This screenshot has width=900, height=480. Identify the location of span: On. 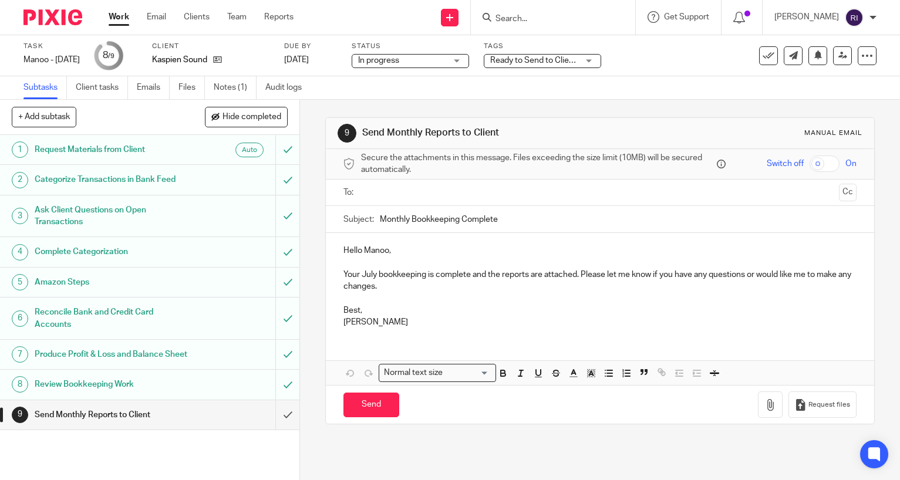
(851, 164).